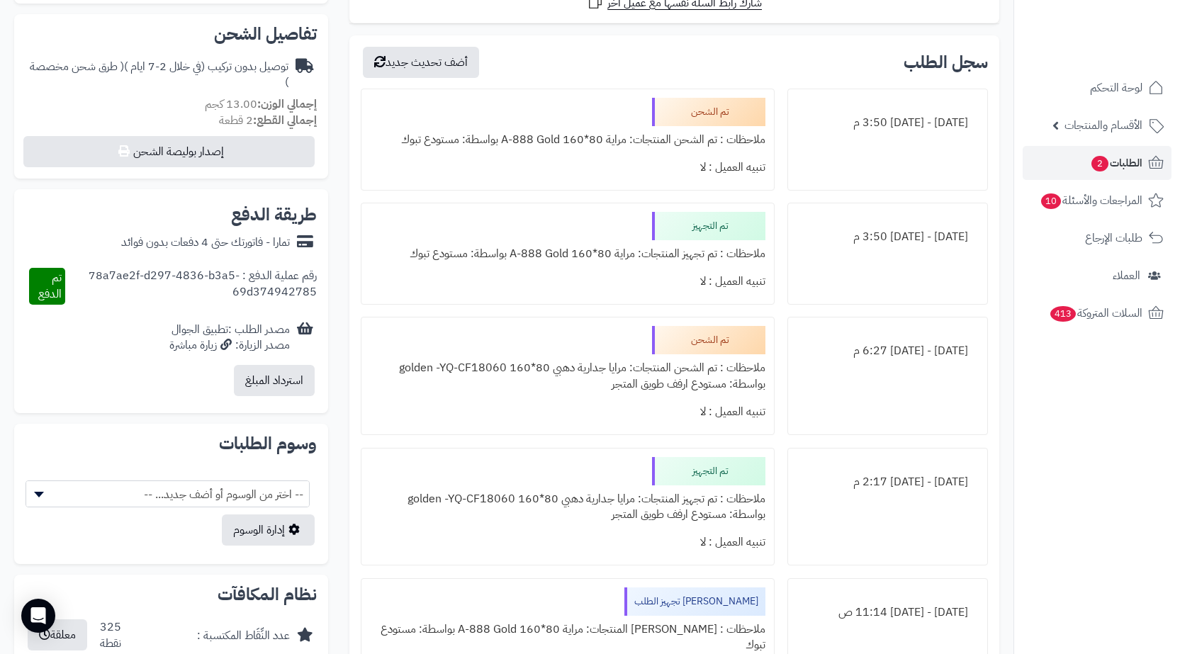 The image size is (1180, 654). Describe the element at coordinates (50, 286) in the screenshot. I see `span: تم الدفع` at that location.